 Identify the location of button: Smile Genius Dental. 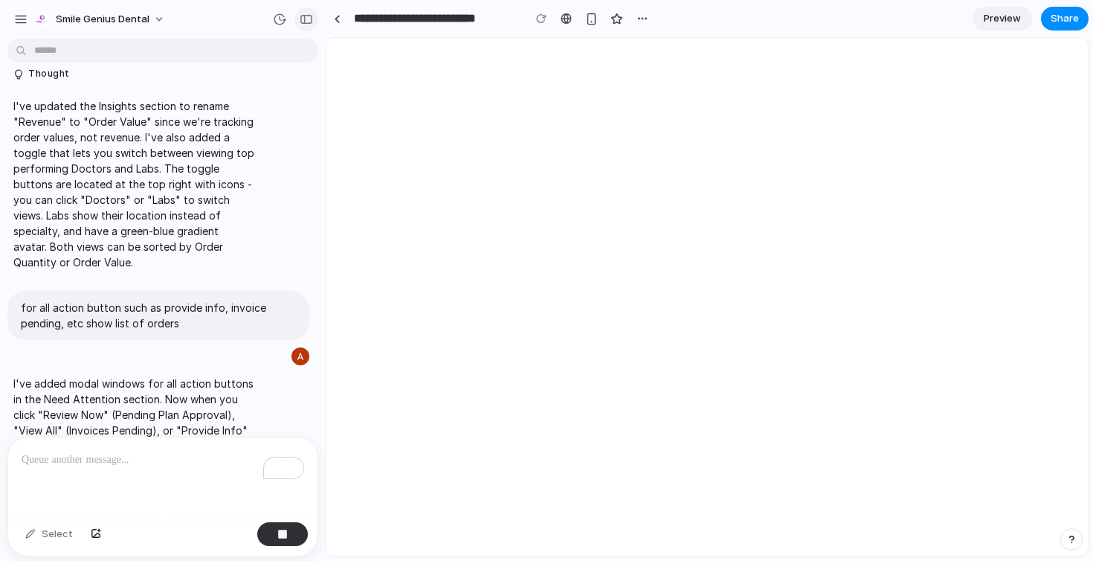
(100, 19).